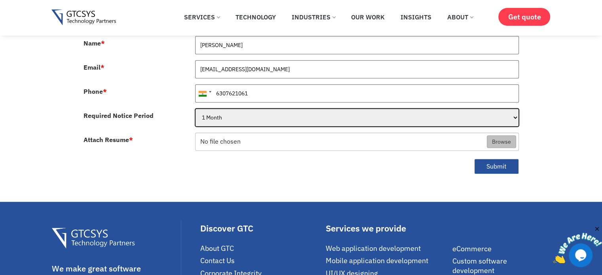 This screenshot has height=275, width=602. I want to click on a: Industries, so click(314, 17).